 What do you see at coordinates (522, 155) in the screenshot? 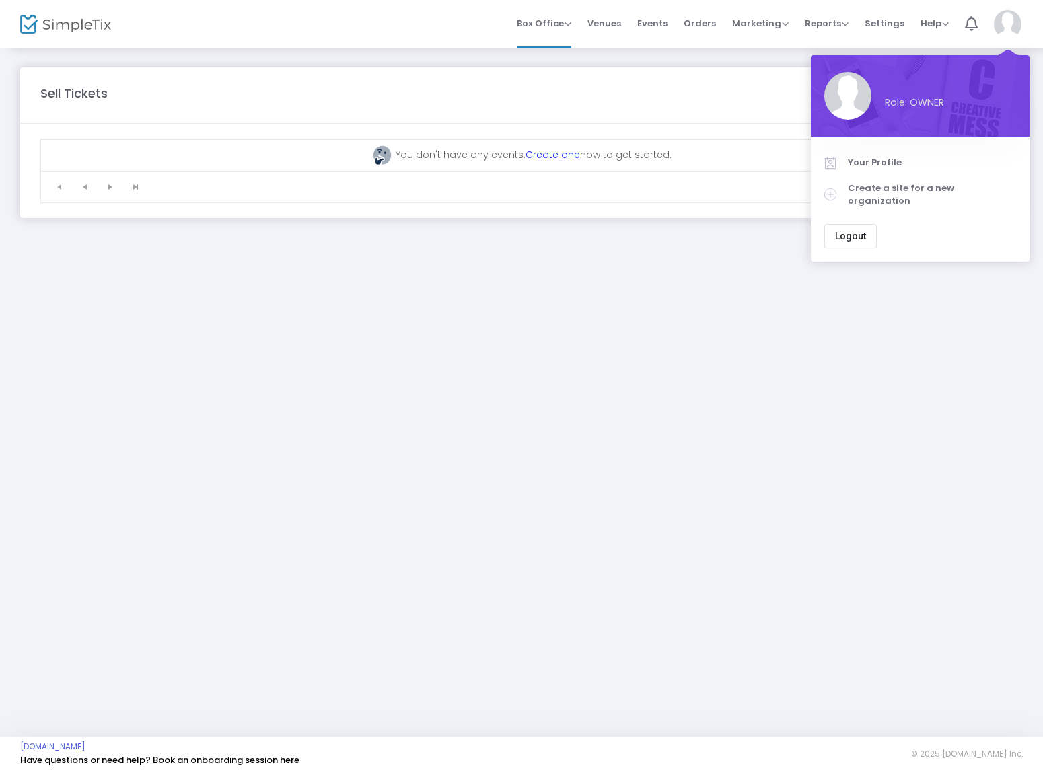
I see `div: Data table` at bounding box center [522, 155].